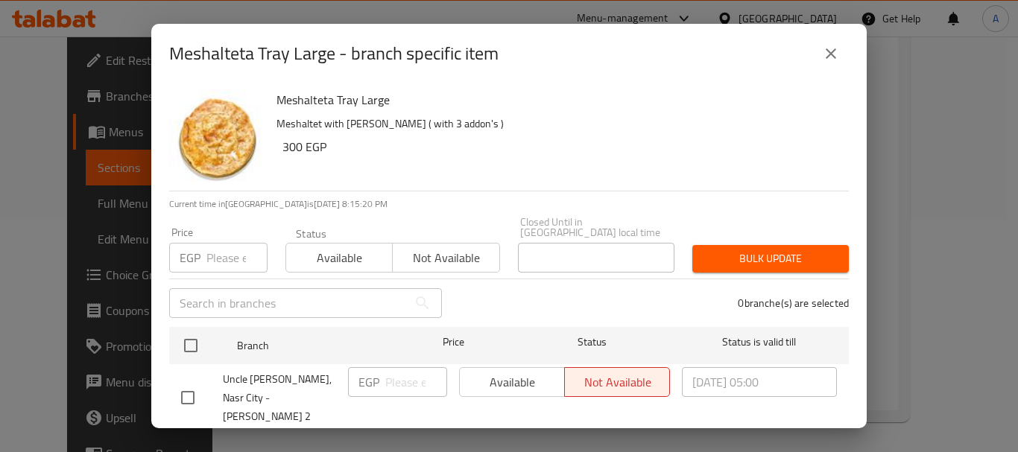  Describe the element at coordinates (334, 54) in the screenshot. I see `h2: Meshalteta Tray Large - branch specific item` at that location.